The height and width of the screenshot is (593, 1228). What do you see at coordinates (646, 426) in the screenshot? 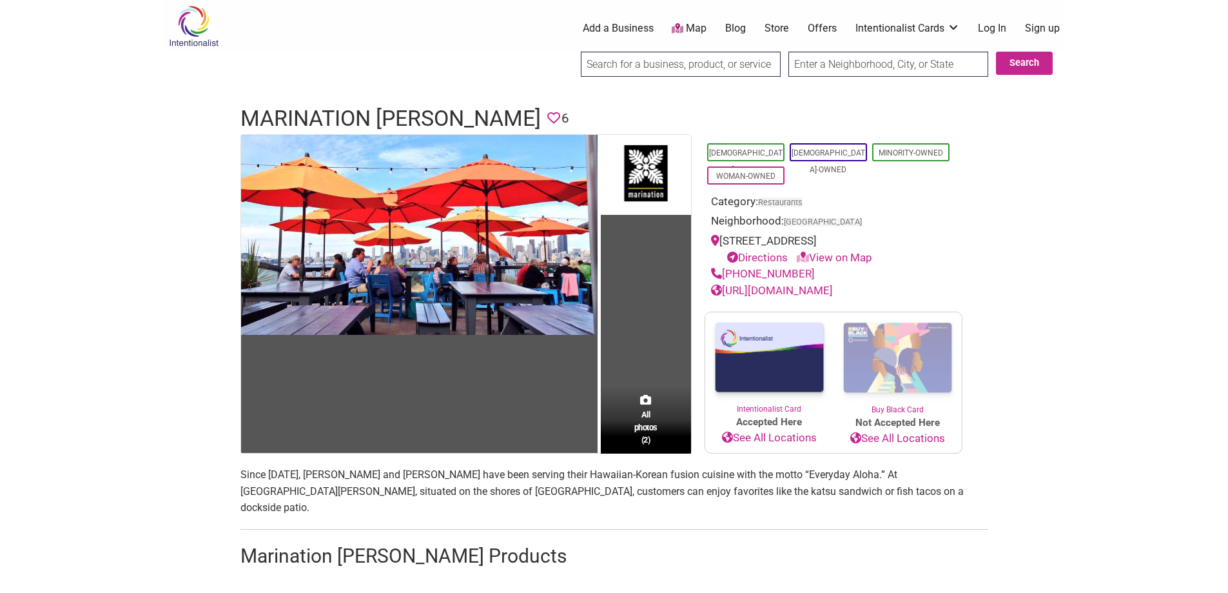
I see `span: All photos (2)` at bounding box center [646, 426].